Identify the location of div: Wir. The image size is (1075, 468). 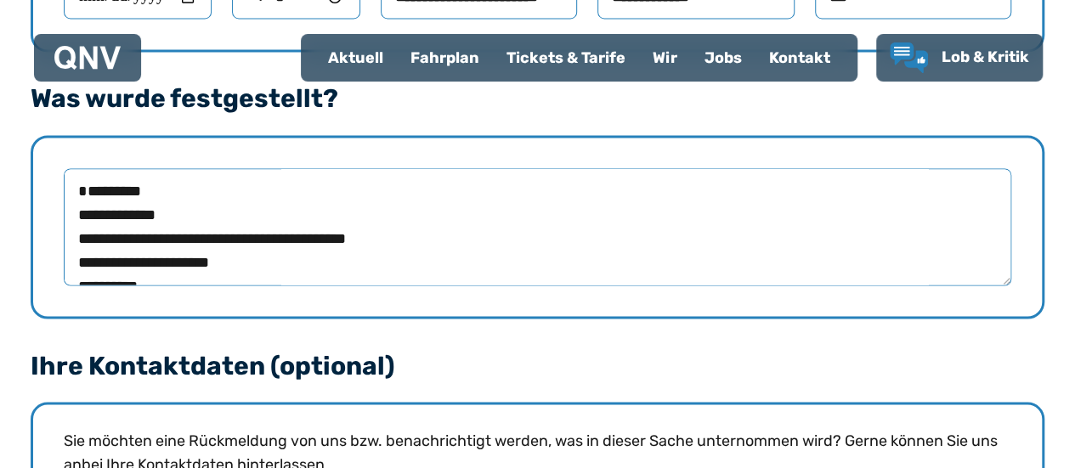
(665, 58).